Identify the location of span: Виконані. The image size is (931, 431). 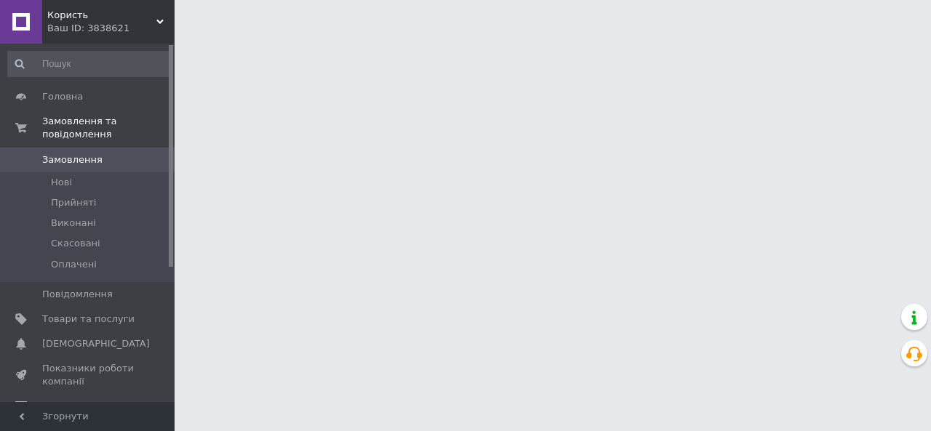
(73, 223).